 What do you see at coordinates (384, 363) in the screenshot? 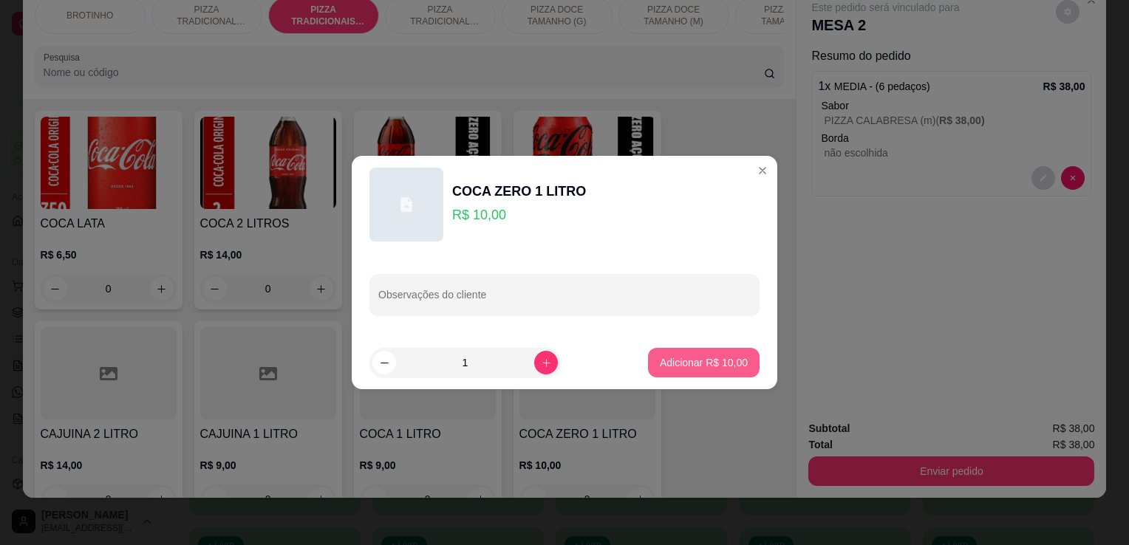
I see `button: decrease-product-quantity` at bounding box center [384, 363].